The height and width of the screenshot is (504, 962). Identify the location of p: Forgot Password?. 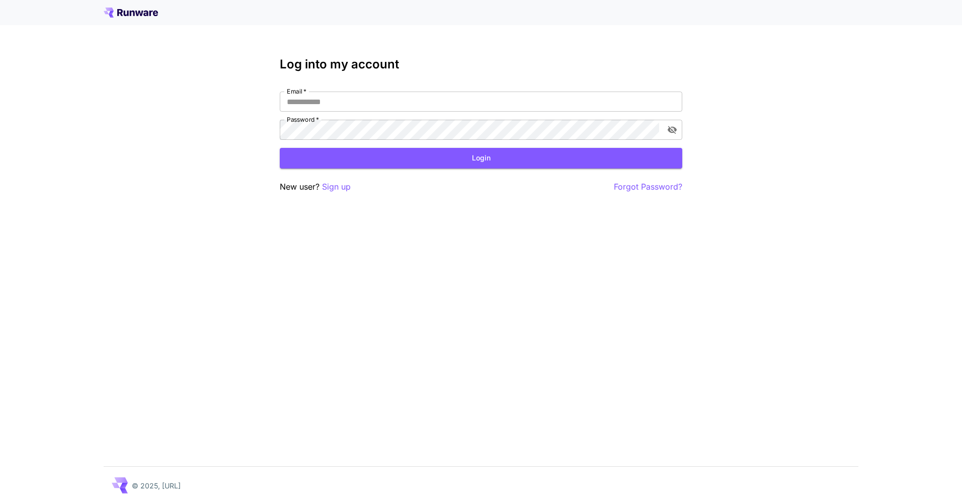
(648, 187).